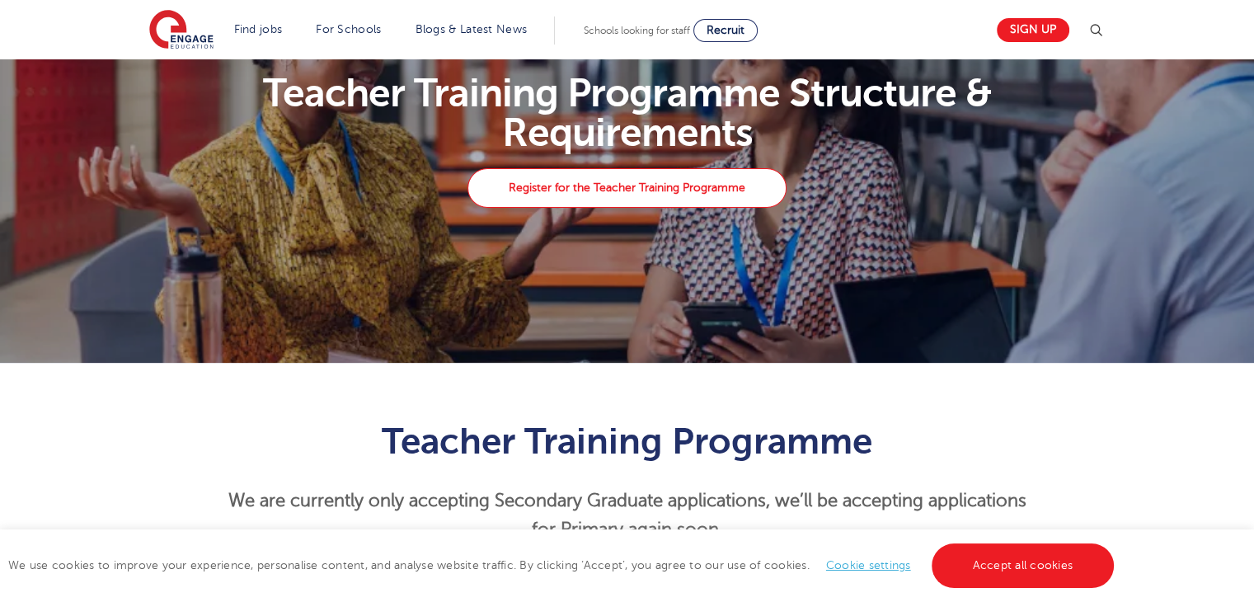  I want to click on a: Find jobs, so click(258, 29).